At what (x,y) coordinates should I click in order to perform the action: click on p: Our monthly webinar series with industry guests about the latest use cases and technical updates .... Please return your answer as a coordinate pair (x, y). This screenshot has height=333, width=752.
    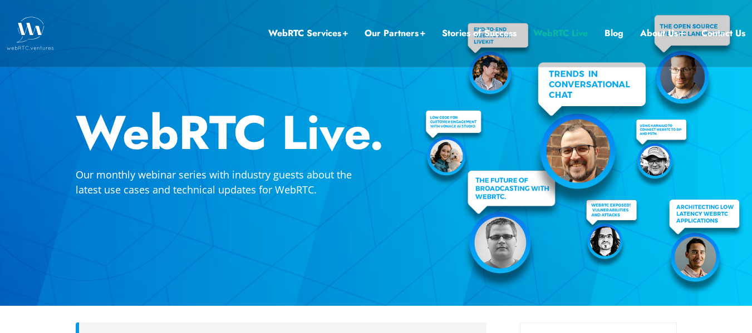
    Looking at the image, I should click on (226, 183).